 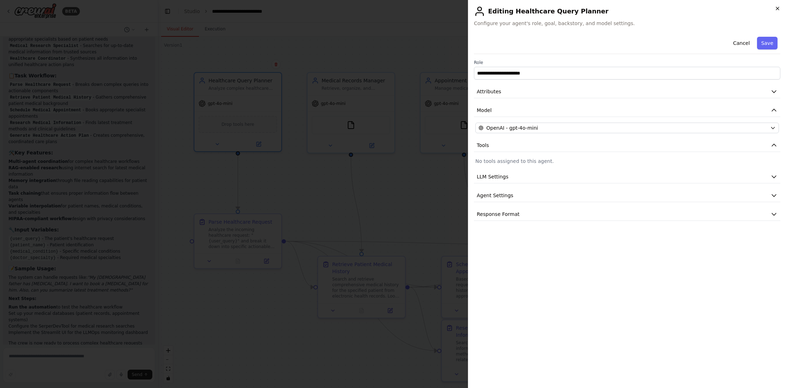 What do you see at coordinates (627, 11) in the screenshot?
I see `h2: Editing Healthcare Query Planner` at bounding box center [627, 11].